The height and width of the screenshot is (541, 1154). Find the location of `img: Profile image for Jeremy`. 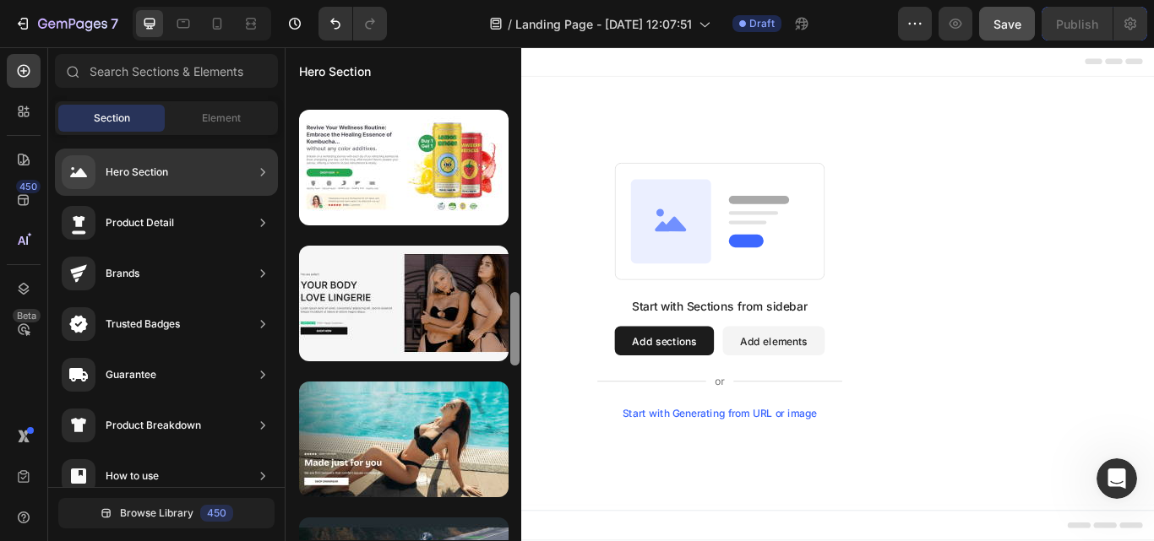

img: Profile image for Jeremy is located at coordinates (85, 23).